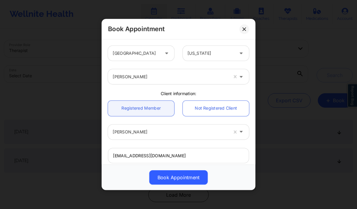 This screenshot has width=357, height=209. What do you see at coordinates (178, 178) in the screenshot?
I see `button: Book Appointment` at bounding box center [178, 178].